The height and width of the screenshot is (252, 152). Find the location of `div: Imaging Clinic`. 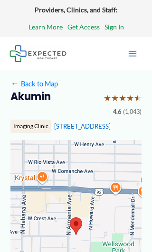

div: Imaging Clinic is located at coordinates (31, 126).